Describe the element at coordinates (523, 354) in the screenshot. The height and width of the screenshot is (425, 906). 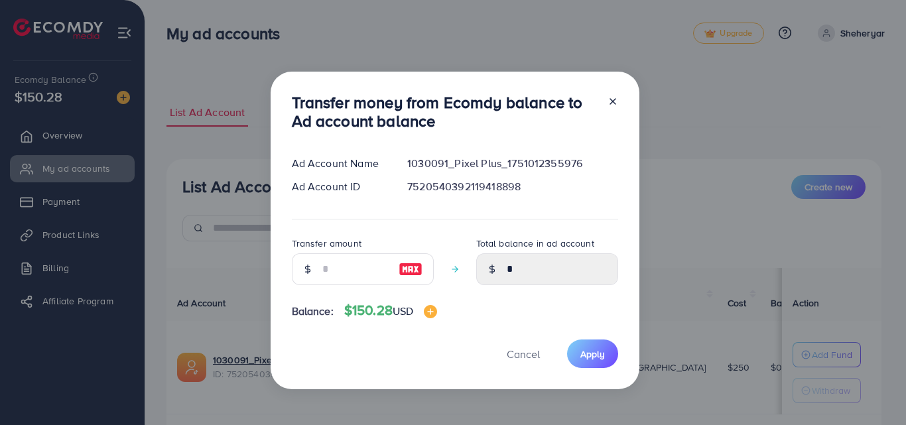
I see `button: Cancel` at that location.